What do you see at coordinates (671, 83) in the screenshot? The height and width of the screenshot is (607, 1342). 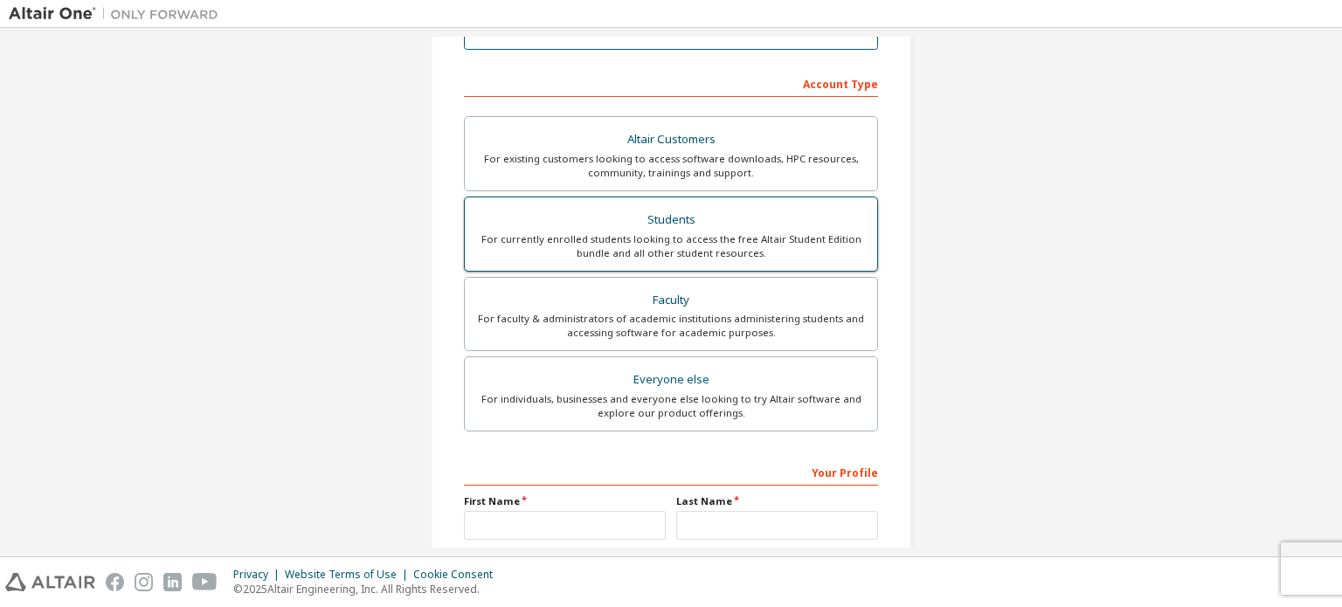 I see `div: Account Type` at bounding box center [671, 83].